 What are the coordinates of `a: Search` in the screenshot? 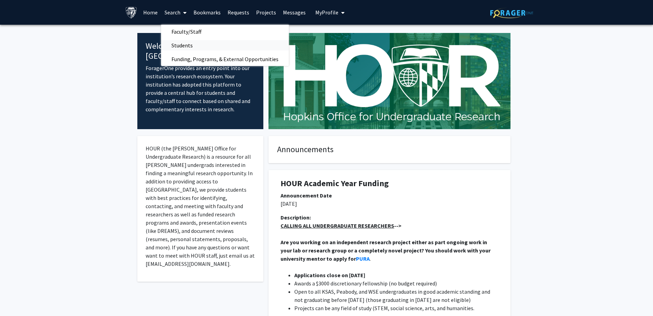 It's located at (175, 12).